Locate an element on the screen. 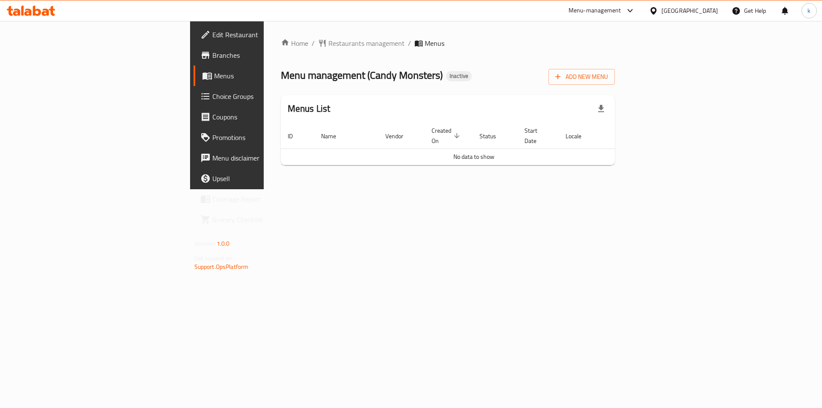 This screenshot has height=408, width=822. span: Inactive is located at coordinates (459, 76).